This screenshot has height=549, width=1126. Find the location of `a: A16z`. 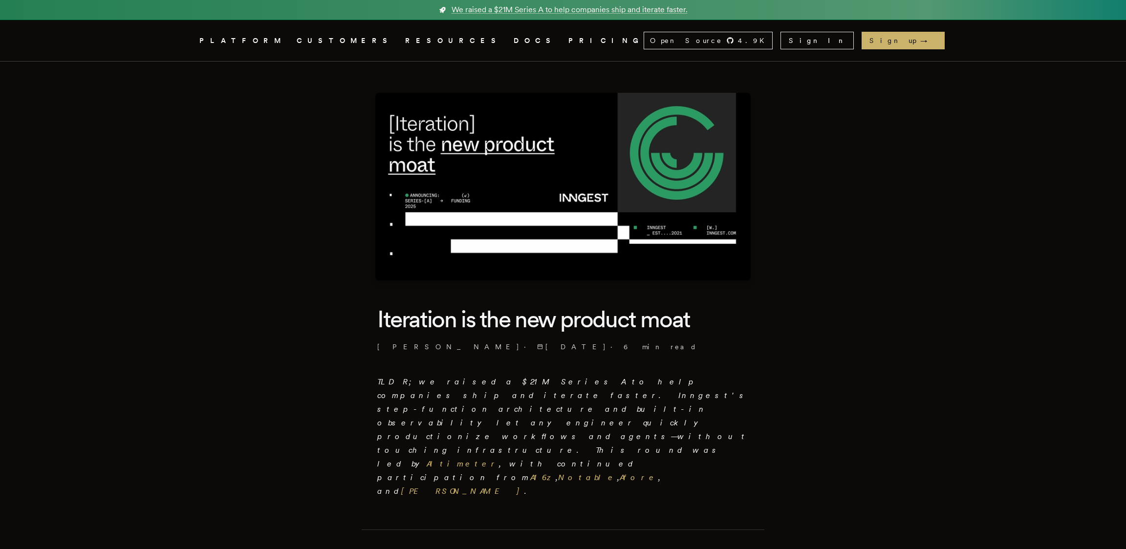

a: A16z is located at coordinates (543, 478).